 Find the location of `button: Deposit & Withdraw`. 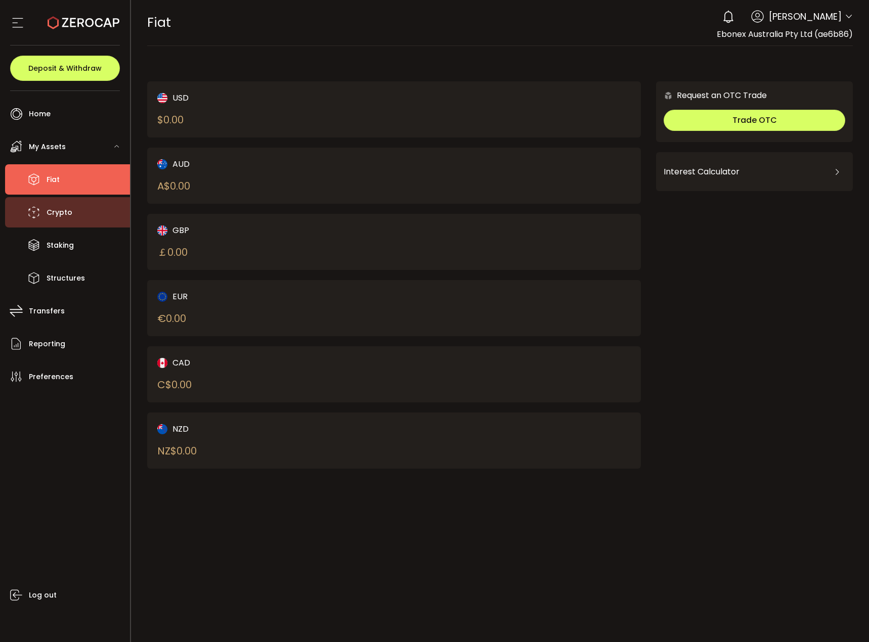

button: Deposit & Withdraw is located at coordinates (65, 68).